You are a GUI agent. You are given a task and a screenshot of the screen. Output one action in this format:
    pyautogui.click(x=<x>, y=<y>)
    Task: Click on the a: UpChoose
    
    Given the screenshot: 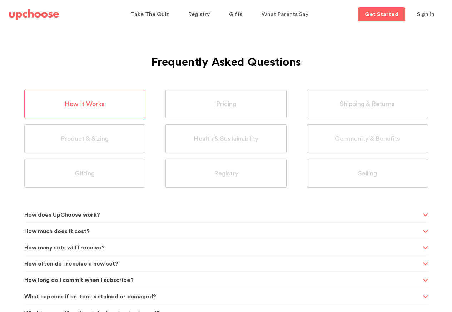 What is the action you would take?
    pyautogui.click(x=34, y=14)
    